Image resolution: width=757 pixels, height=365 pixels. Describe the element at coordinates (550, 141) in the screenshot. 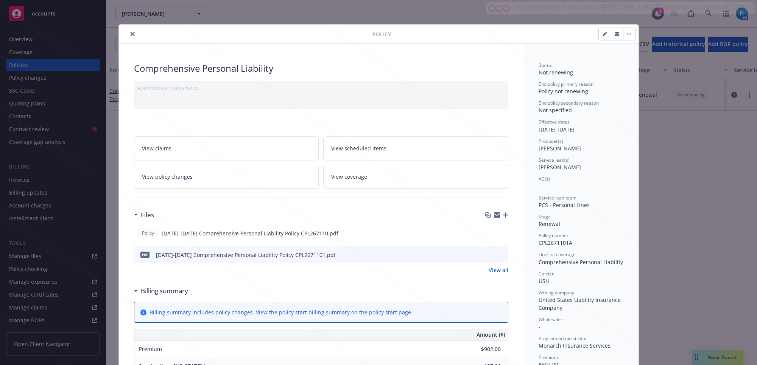

I see `span: Producer(s)` at that location.